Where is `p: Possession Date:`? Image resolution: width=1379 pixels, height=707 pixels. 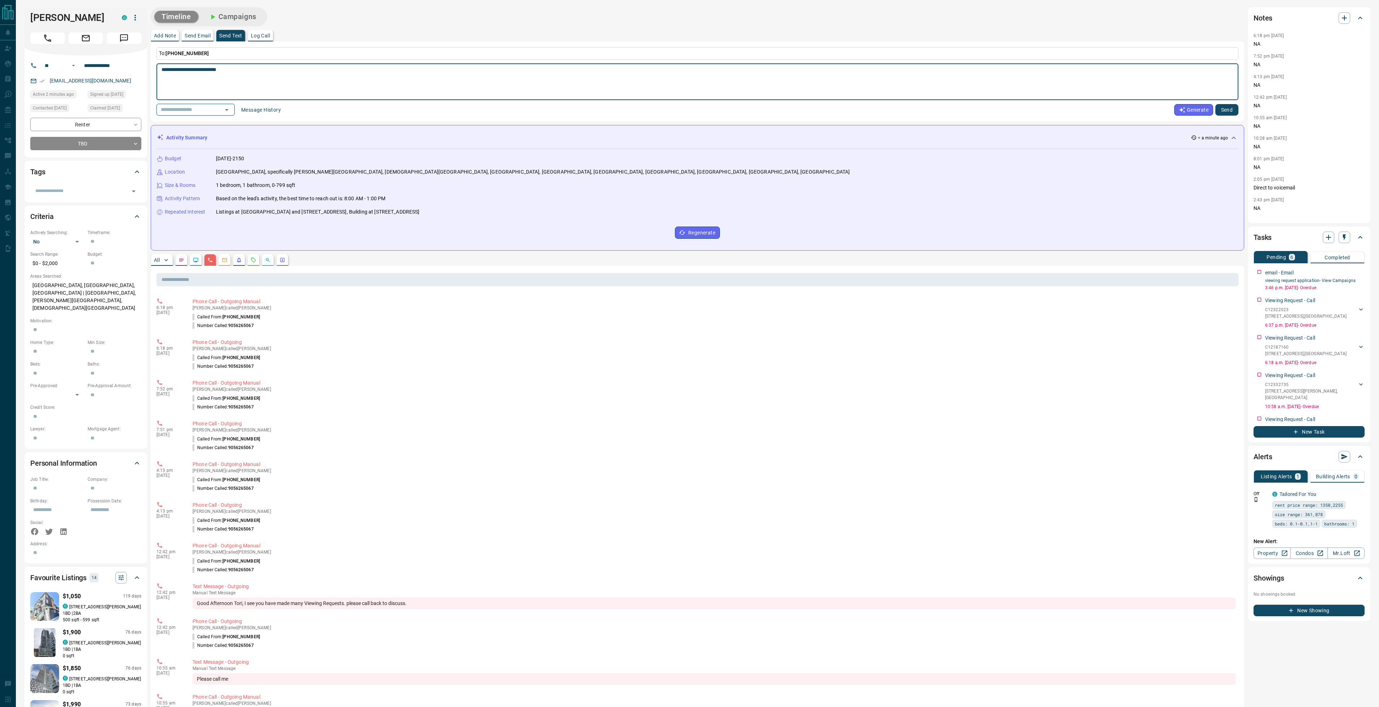
p: Possession Date: is located at coordinates (114, 501).